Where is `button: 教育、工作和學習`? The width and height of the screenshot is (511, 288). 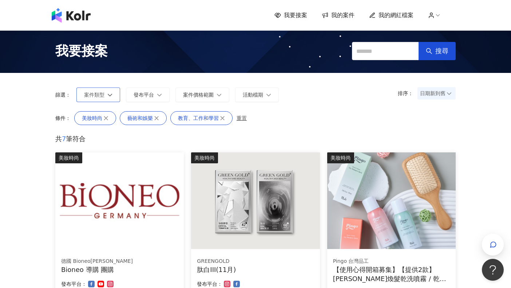 button: 教育、工作和學習 is located at coordinates (201, 118).